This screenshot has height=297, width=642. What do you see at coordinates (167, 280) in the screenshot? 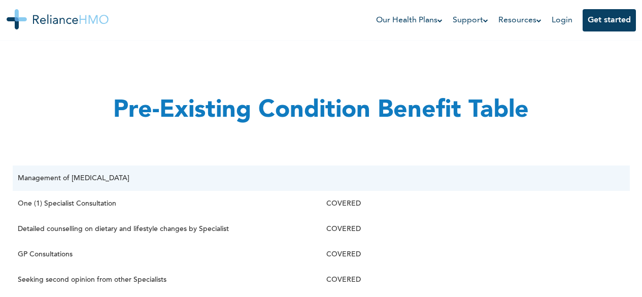
I see `td: Seeking second opinion from other Specialists` at bounding box center [167, 280].